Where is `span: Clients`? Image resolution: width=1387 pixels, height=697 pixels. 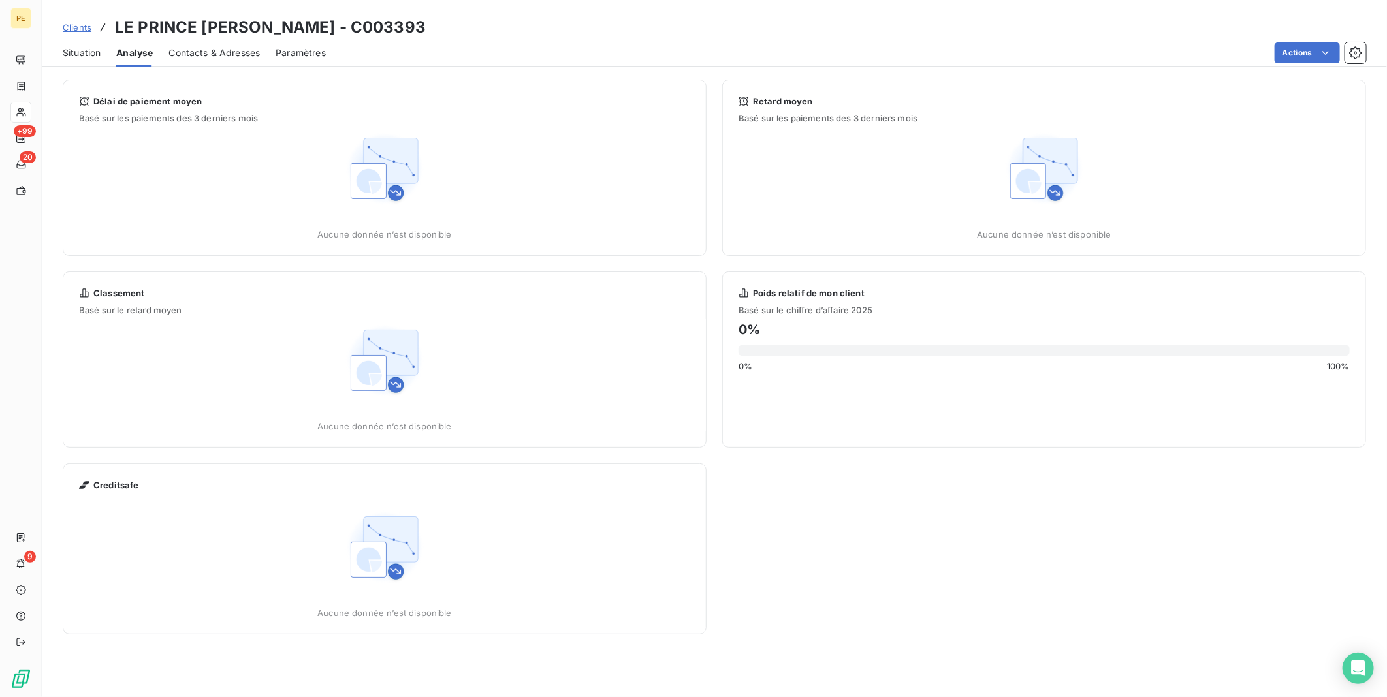 span: Clients is located at coordinates (77, 27).